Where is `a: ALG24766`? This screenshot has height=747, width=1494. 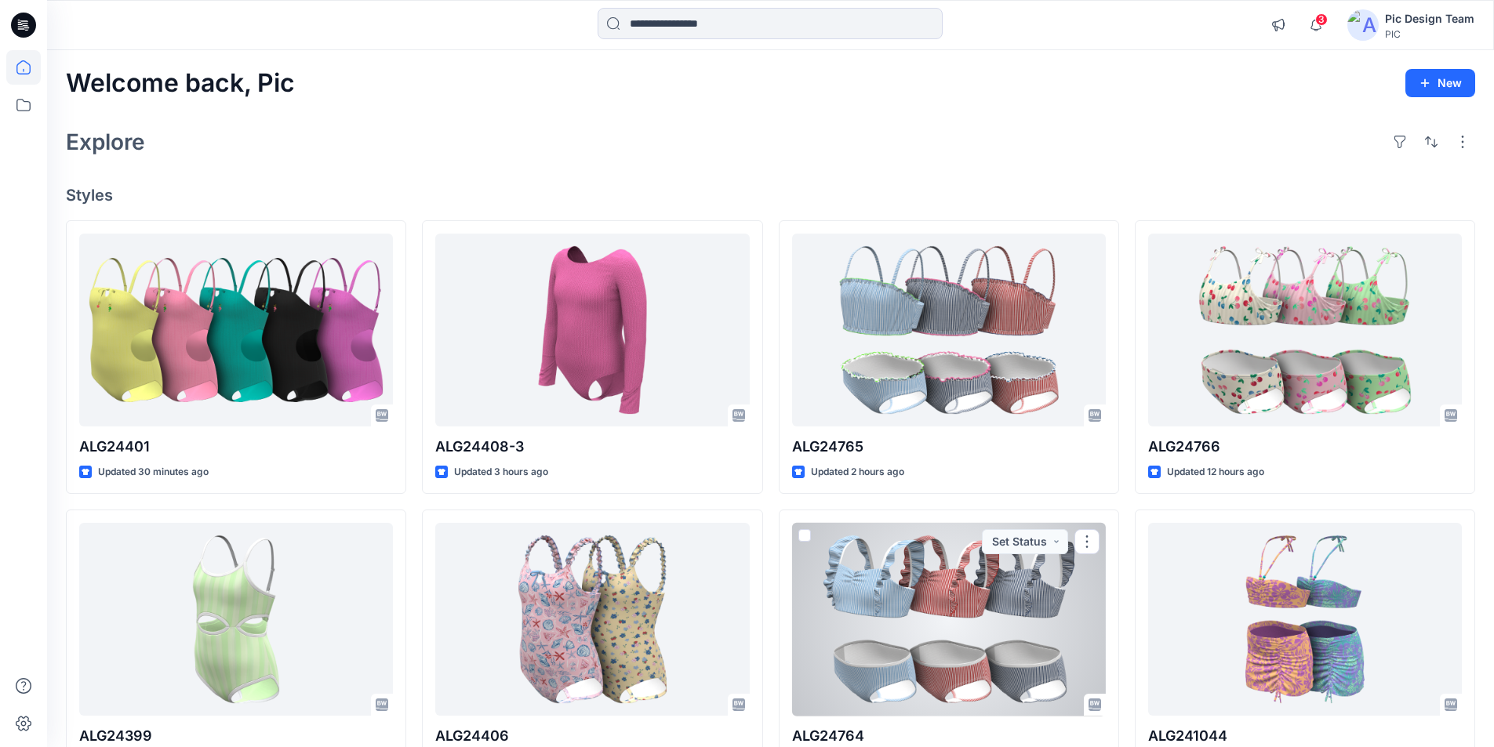 a: ALG24766 is located at coordinates (1305, 330).